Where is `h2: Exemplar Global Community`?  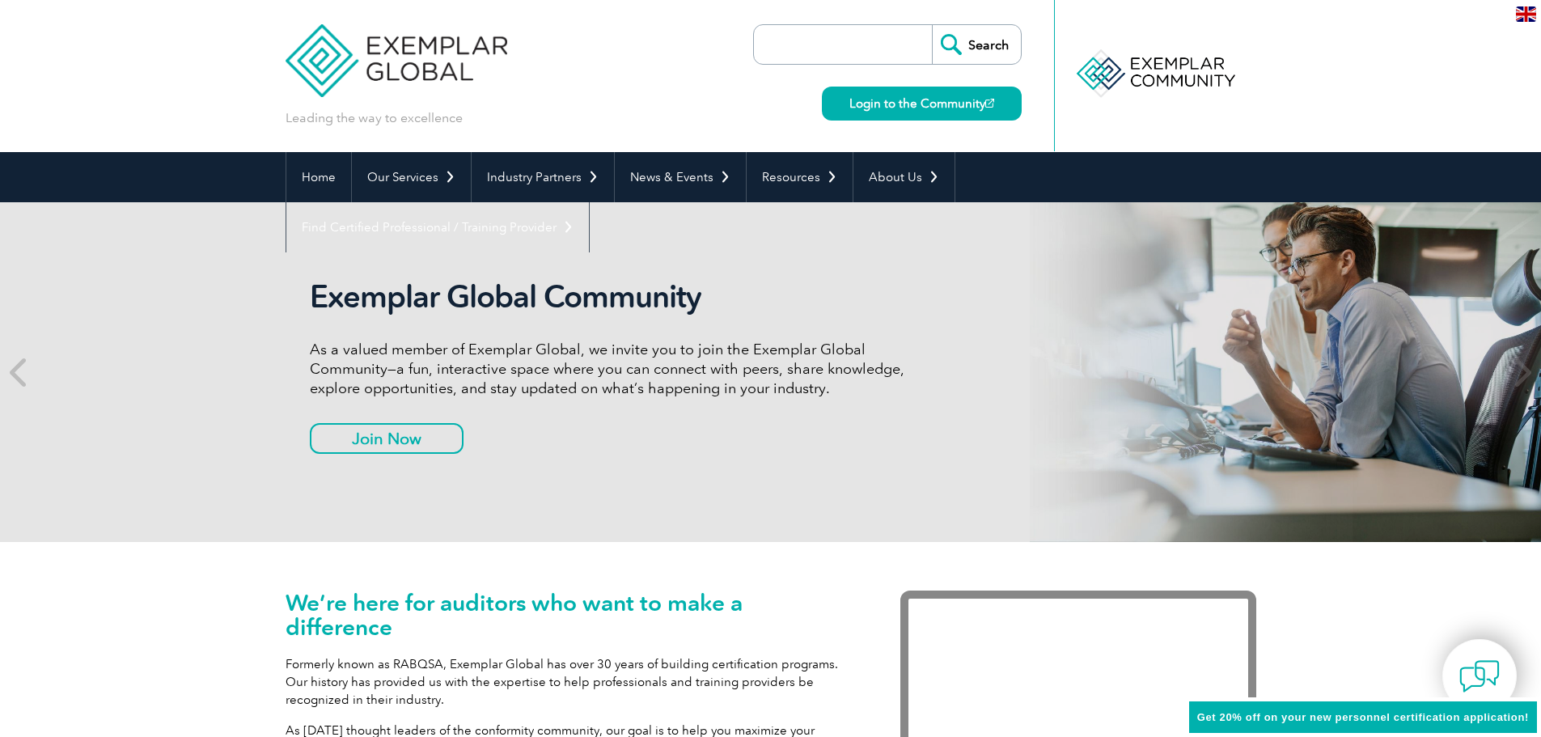 h2: Exemplar Global Community is located at coordinates (613, 297).